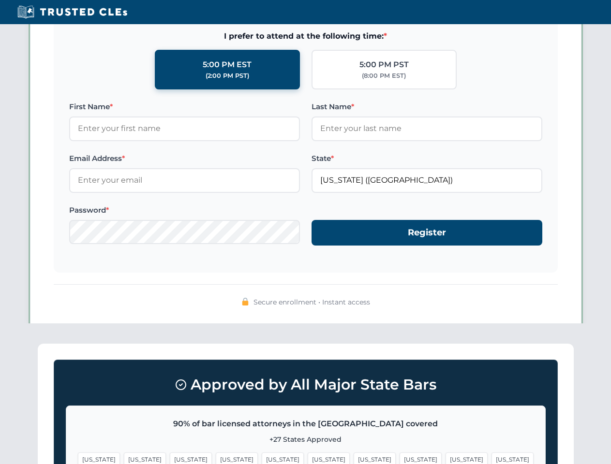 The height and width of the screenshot is (464, 611). I want to click on input: Florida (FL), so click(427, 180).